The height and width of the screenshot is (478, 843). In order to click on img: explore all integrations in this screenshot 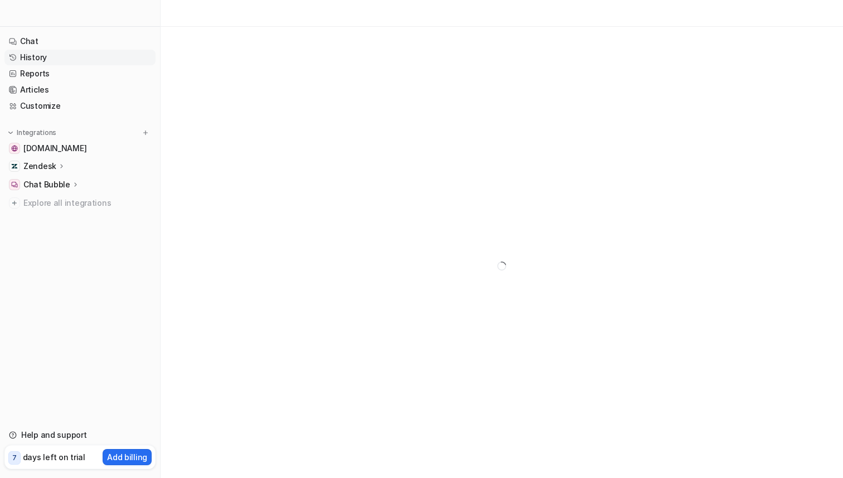, I will do `click(15, 203)`.